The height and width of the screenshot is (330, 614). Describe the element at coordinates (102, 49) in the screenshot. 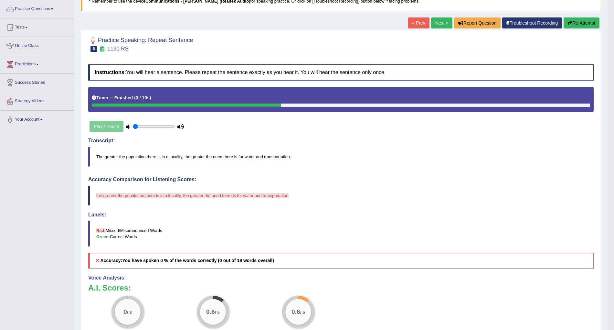

I see `small: Exam occurring question` at that location.